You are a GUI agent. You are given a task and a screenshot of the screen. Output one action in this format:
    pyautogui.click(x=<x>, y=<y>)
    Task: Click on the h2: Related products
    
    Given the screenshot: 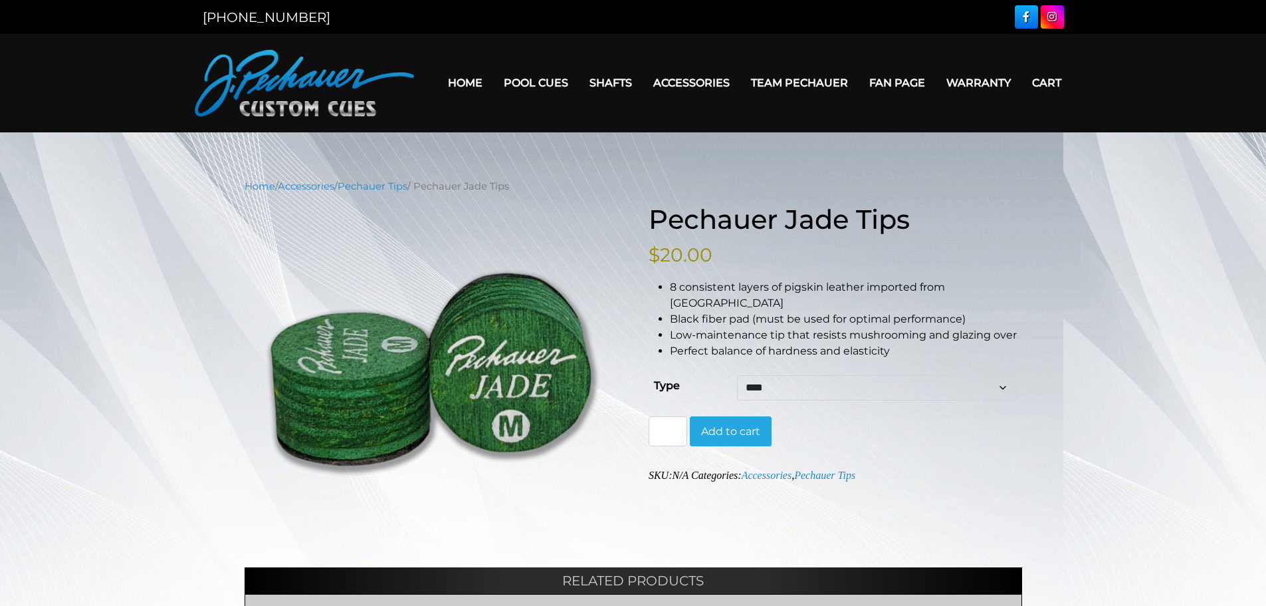 What is the action you would take?
    pyautogui.click(x=633, y=580)
    